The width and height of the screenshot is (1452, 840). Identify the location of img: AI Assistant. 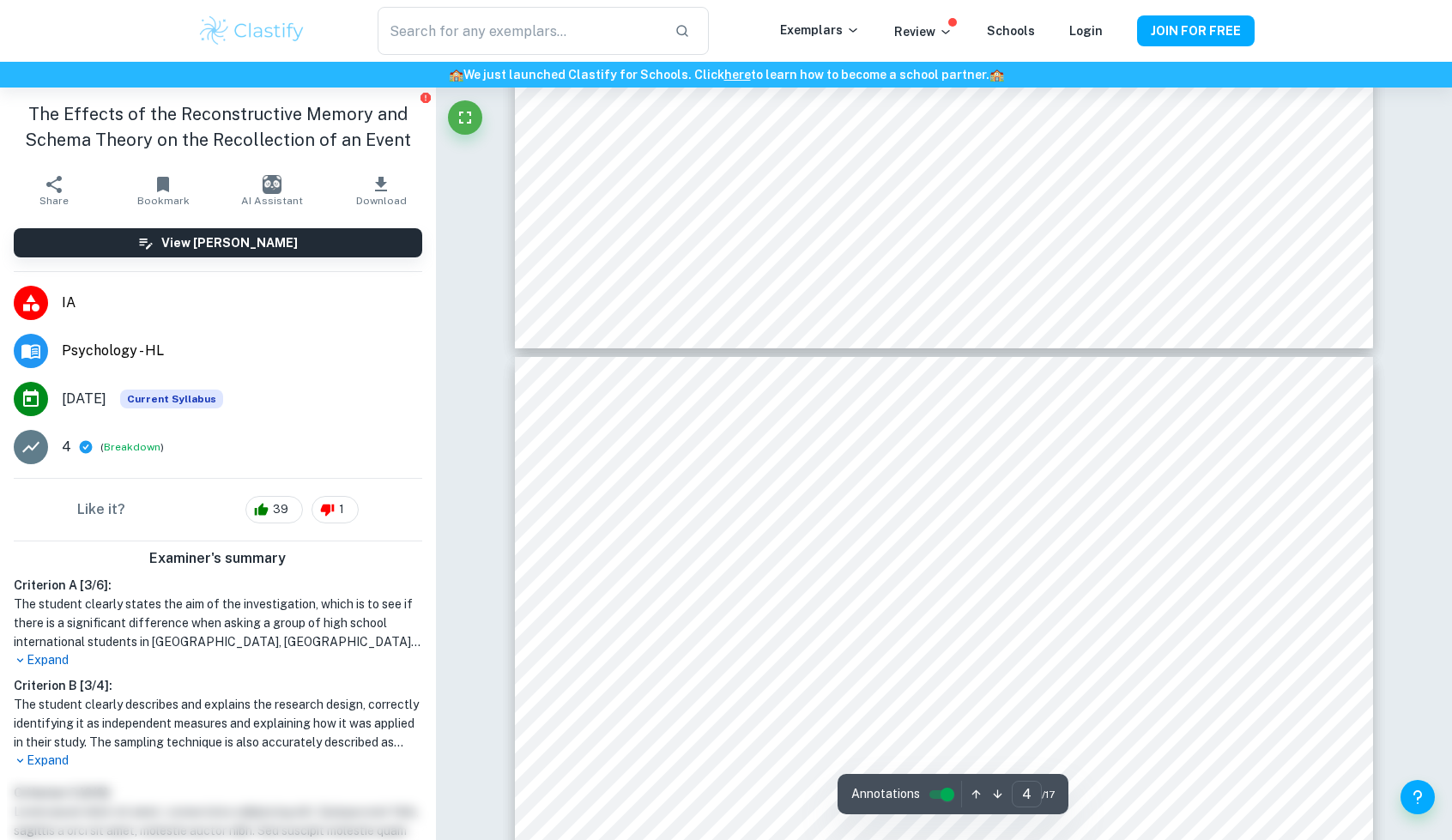
(272, 184).